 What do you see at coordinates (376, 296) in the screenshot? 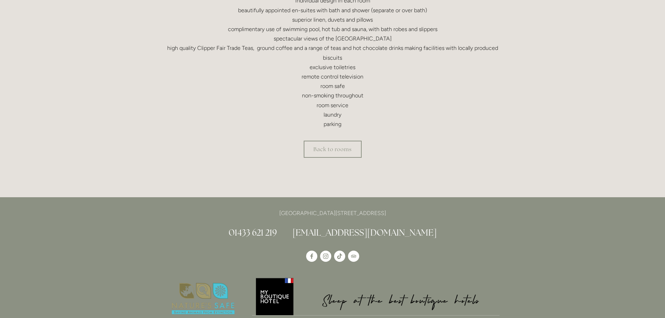
I see `a: My Boutique Hotel - Logo` at bounding box center [376, 296].